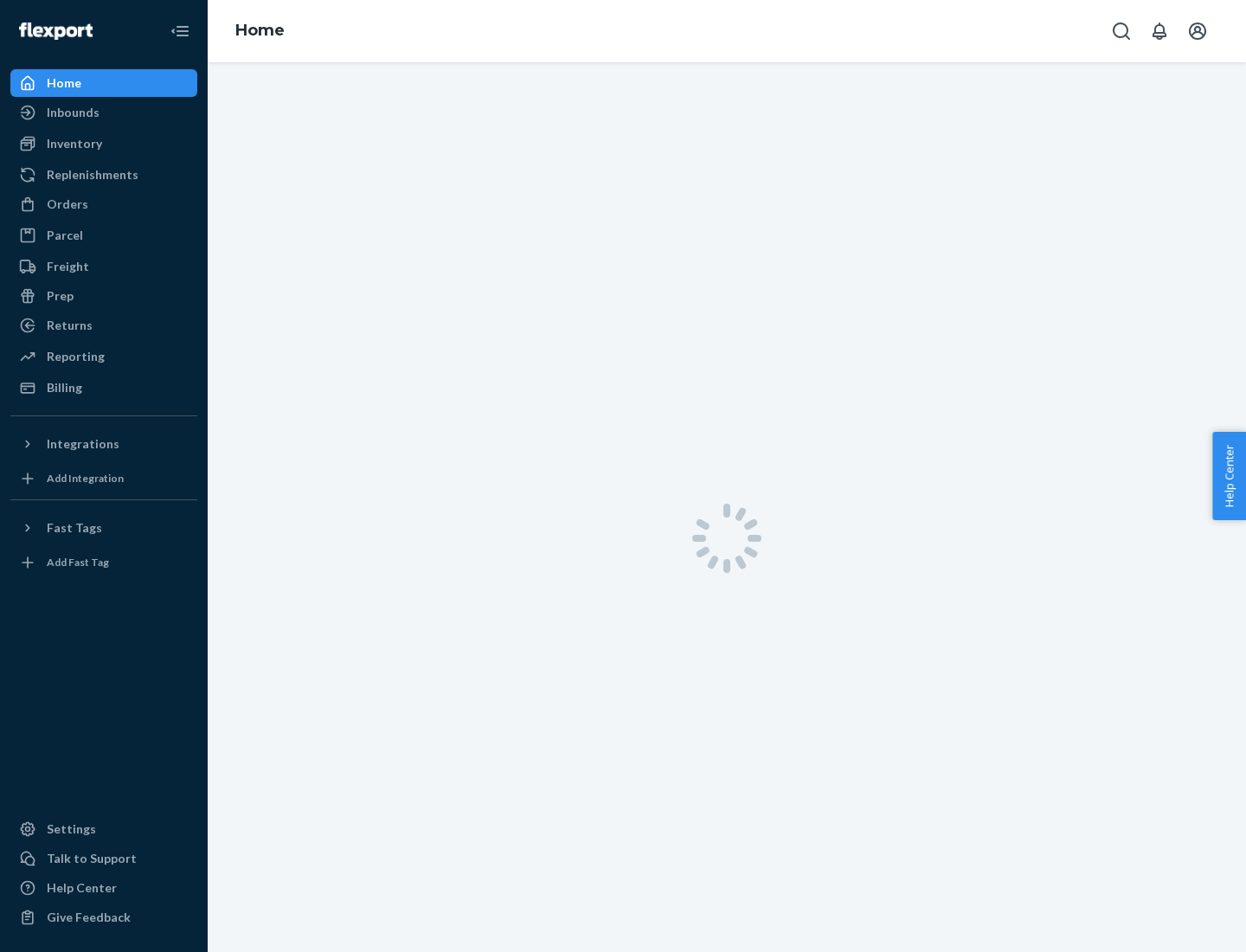 The width and height of the screenshot is (1246, 952). Describe the element at coordinates (64, 388) in the screenshot. I see `div: Billing` at that location.